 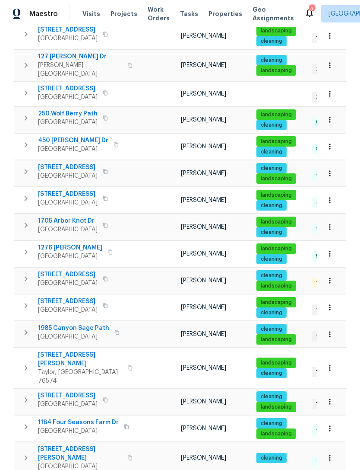 I want to click on span: Projects, so click(x=124, y=14).